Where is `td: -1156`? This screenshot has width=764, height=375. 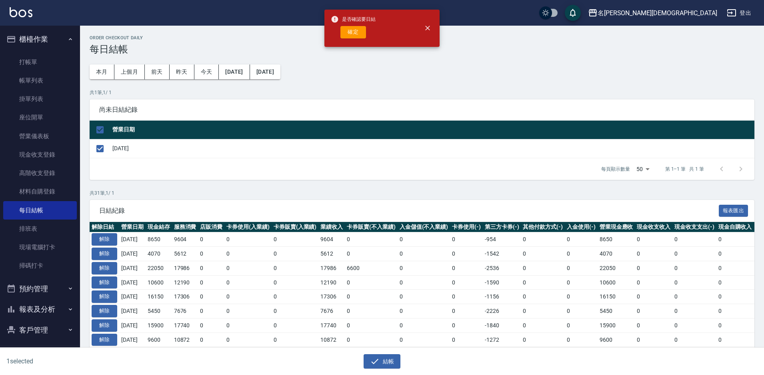 td: -1156 is located at coordinates (502, 297).